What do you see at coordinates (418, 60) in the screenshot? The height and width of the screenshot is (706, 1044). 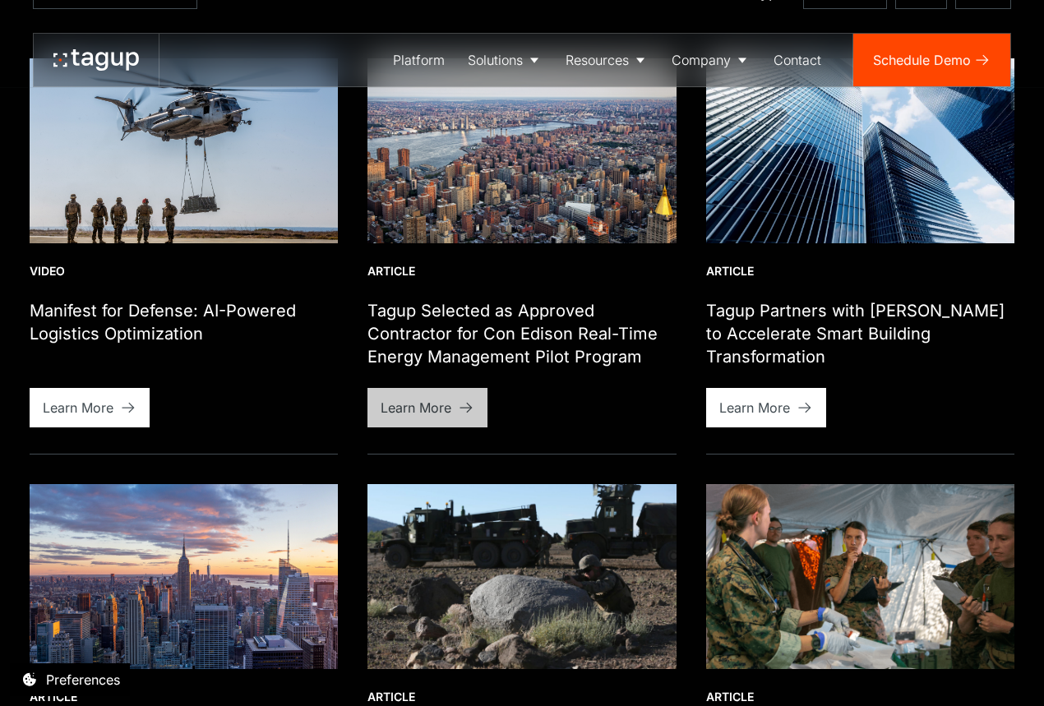 I see `div: Platform` at bounding box center [418, 60].